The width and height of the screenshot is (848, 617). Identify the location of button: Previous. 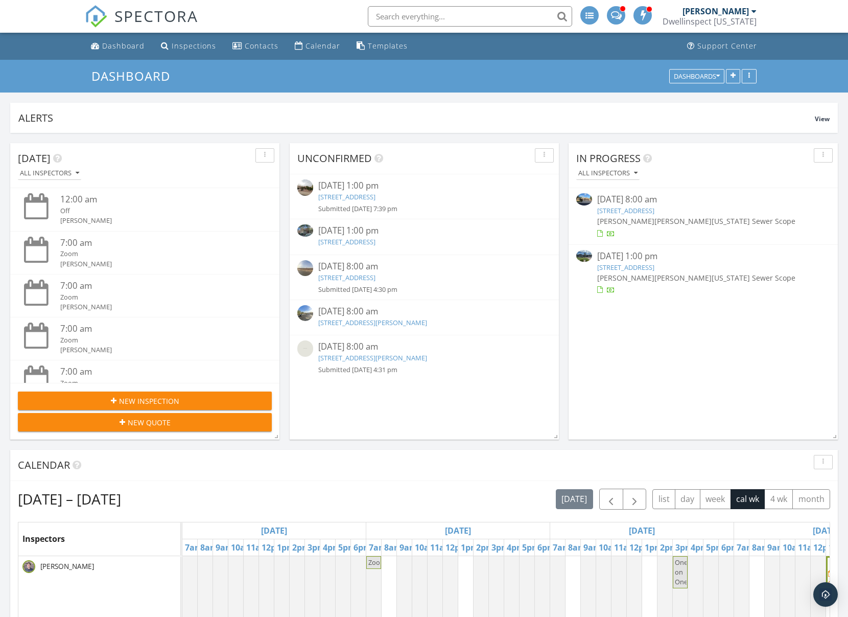
(611, 499).